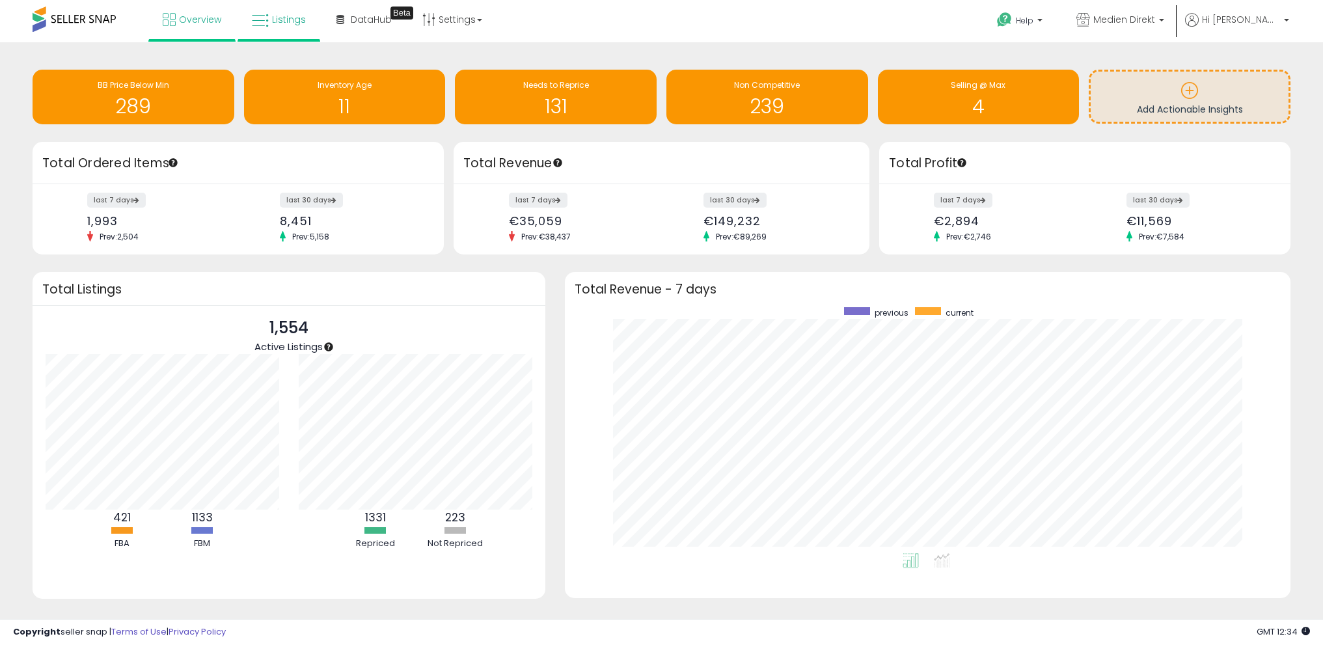 The width and height of the screenshot is (1323, 645). Describe the element at coordinates (119, 236) in the screenshot. I see `span: Prev: 2,504` at that location.